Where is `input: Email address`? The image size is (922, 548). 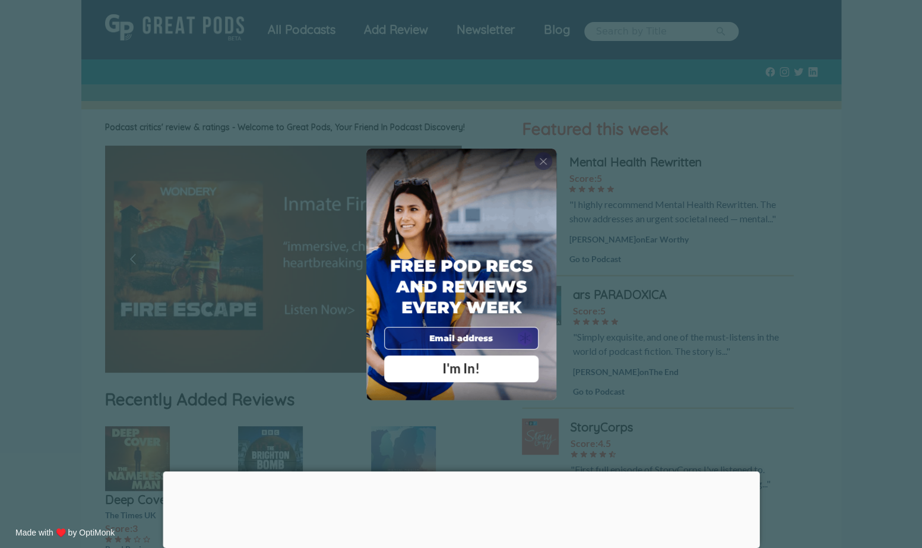 input: Email address is located at coordinates (461, 338).